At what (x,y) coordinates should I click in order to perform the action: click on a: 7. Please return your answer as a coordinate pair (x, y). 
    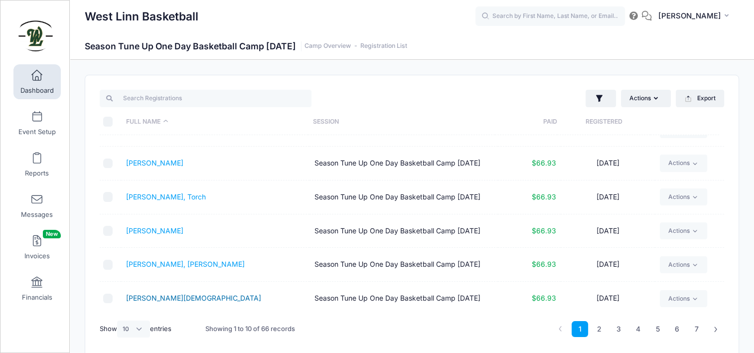
    Looking at the image, I should click on (696, 329).